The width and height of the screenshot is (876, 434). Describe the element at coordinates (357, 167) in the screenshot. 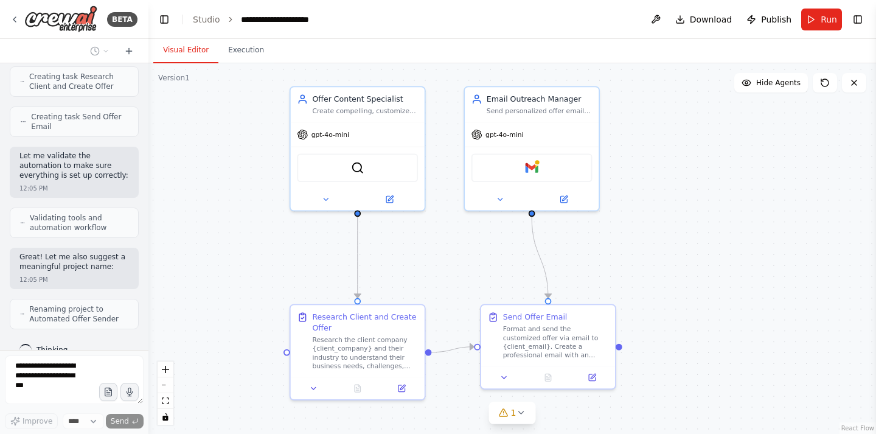

I see `img: SerplyWebSearchTool` at that location.